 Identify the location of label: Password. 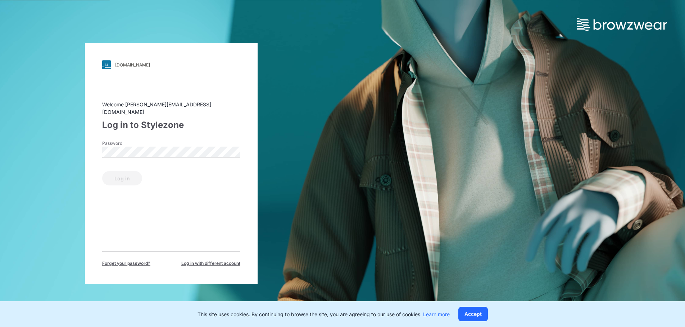
(127, 143).